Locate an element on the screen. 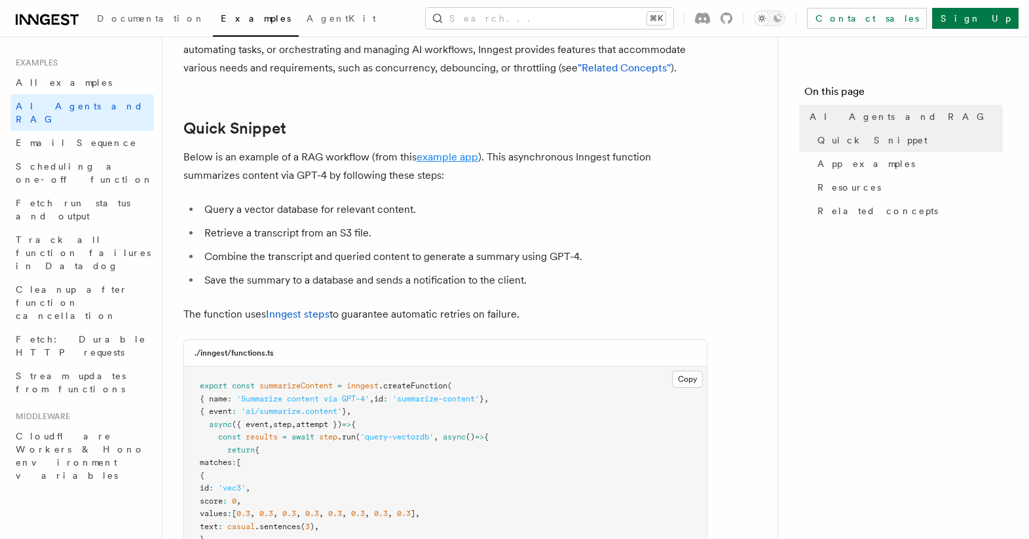  span: .sentences is located at coordinates (278, 526).